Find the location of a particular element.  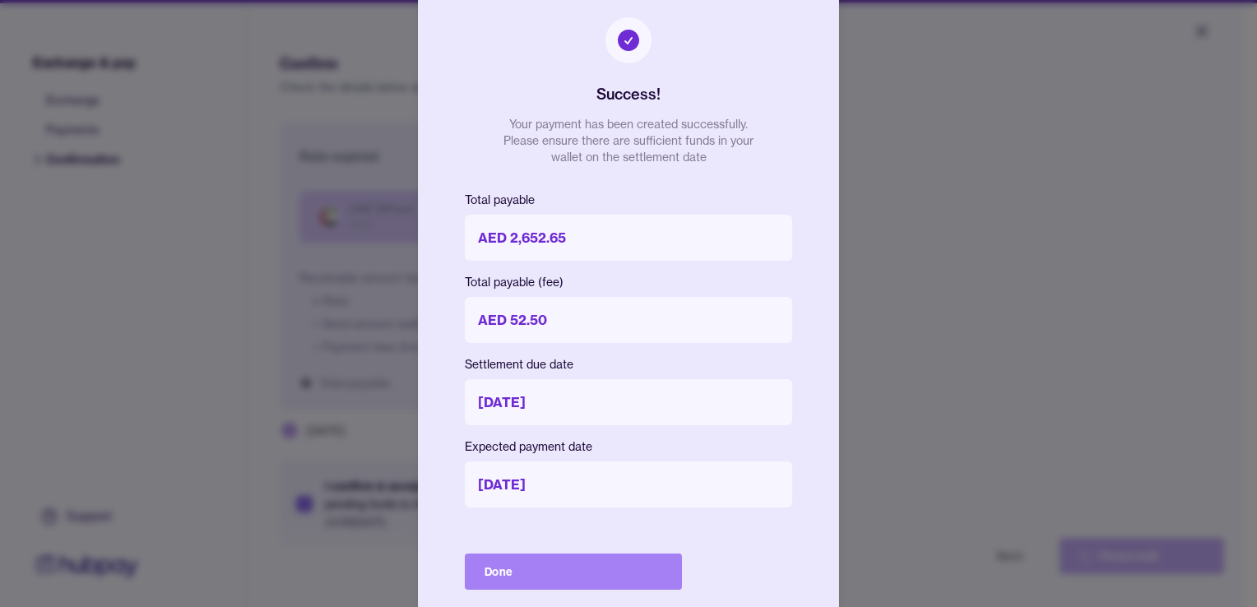

h2: Success! is located at coordinates (628, 95).